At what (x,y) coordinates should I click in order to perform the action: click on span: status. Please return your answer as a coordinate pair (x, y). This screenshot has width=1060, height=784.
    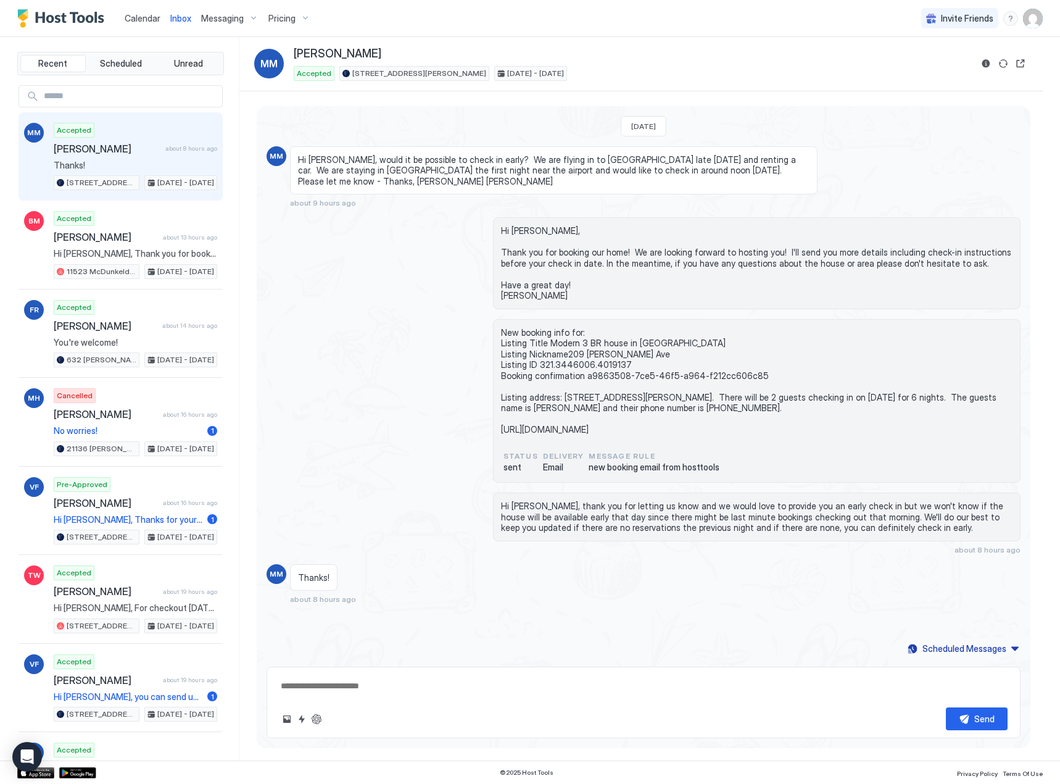
    Looking at the image, I should click on (521, 456).